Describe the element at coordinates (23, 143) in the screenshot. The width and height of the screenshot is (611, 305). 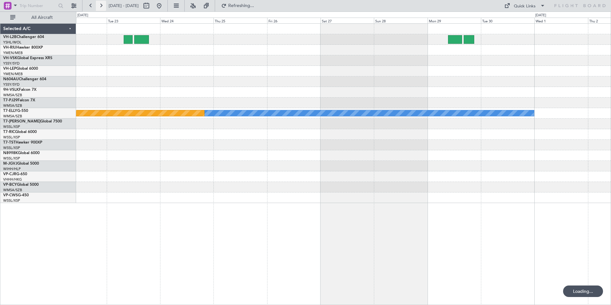
I see `a: T7-TSTHawker 900XP` at that location.